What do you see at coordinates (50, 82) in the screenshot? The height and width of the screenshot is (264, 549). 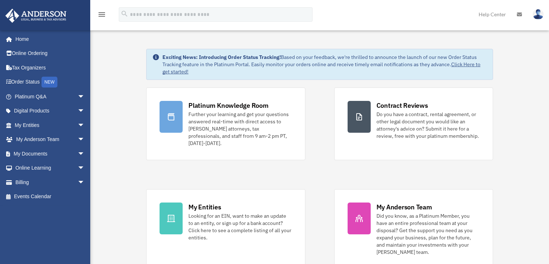 I see `a: Order StatusNEW` at bounding box center [50, 82].